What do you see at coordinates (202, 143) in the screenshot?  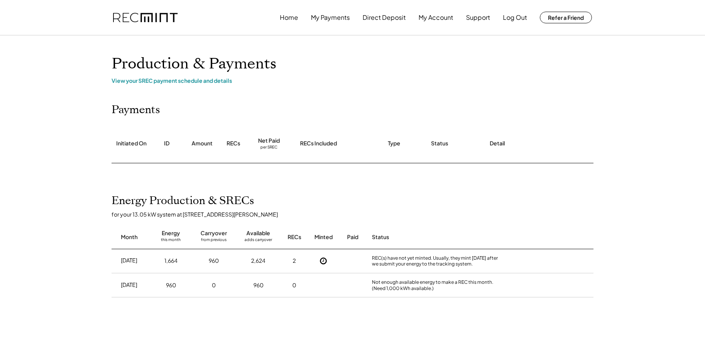 I see `div: Amount` at bounding box center [202, 143].